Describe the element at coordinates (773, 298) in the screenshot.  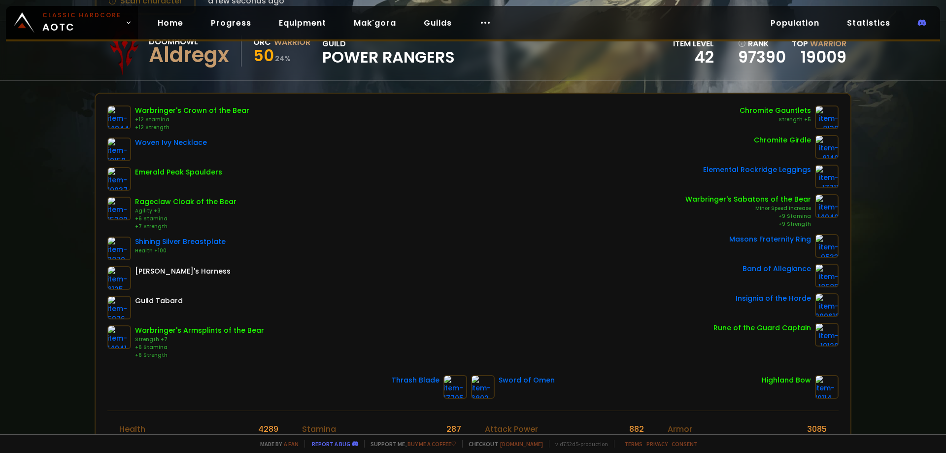
I see `div: Insignia of the Horde` at that location.